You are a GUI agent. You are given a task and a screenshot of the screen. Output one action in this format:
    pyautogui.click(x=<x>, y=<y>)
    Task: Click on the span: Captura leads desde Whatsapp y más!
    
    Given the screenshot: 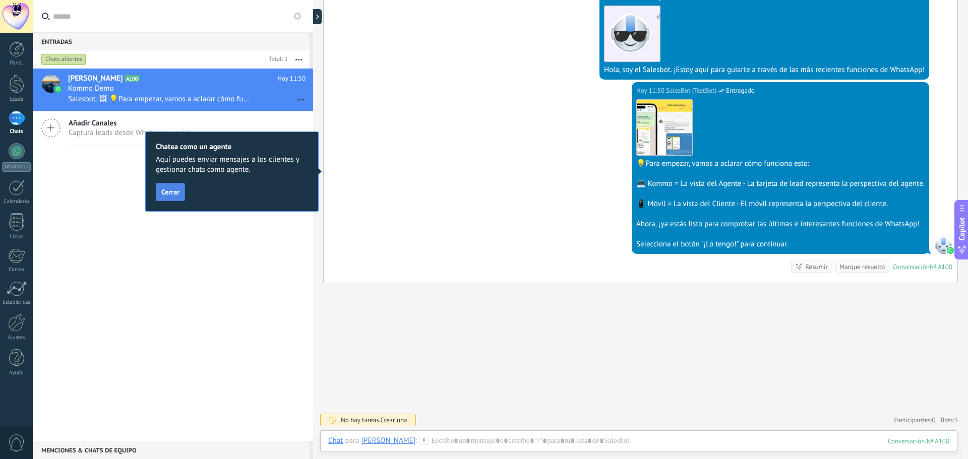 What is the action you would take?
    pyautogui.click(x=129, y=133)
    